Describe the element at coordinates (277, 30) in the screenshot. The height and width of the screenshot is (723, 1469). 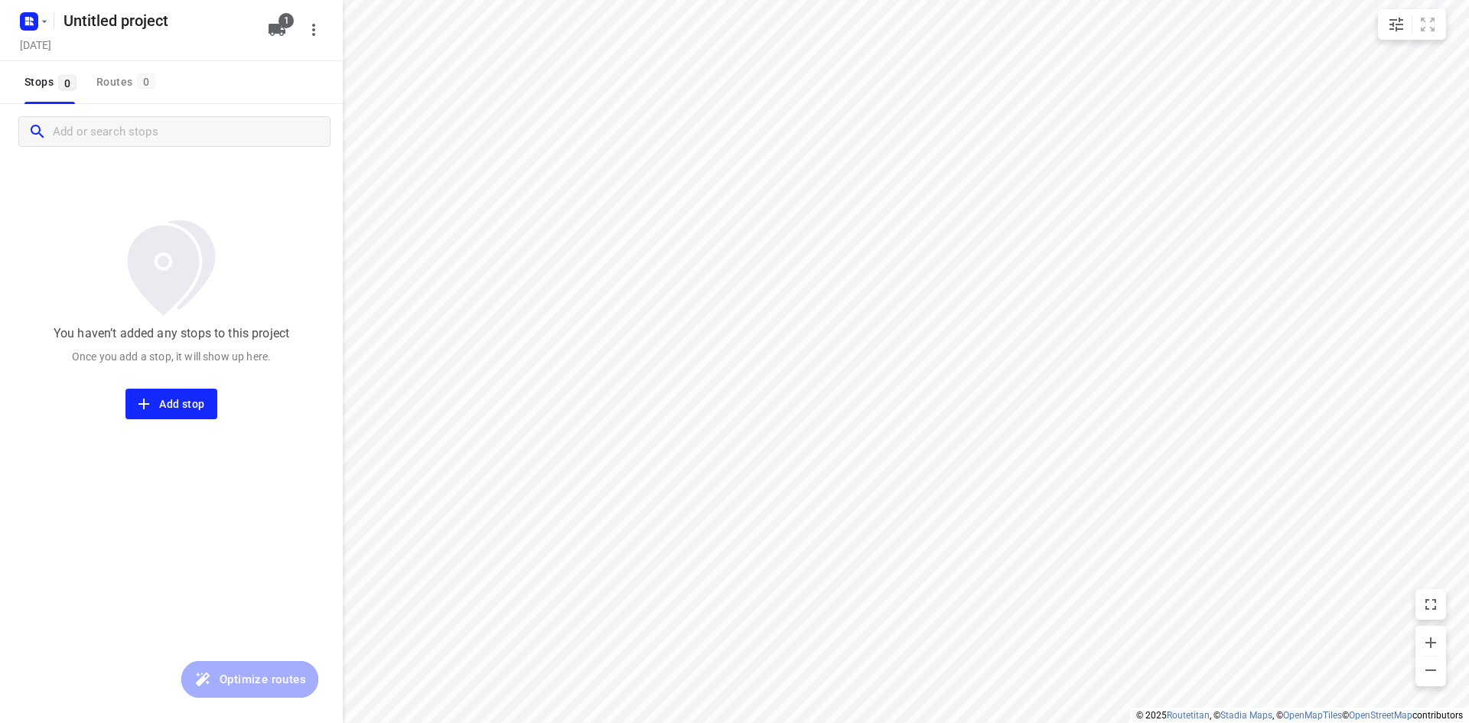
I see `button: 1` at that location.